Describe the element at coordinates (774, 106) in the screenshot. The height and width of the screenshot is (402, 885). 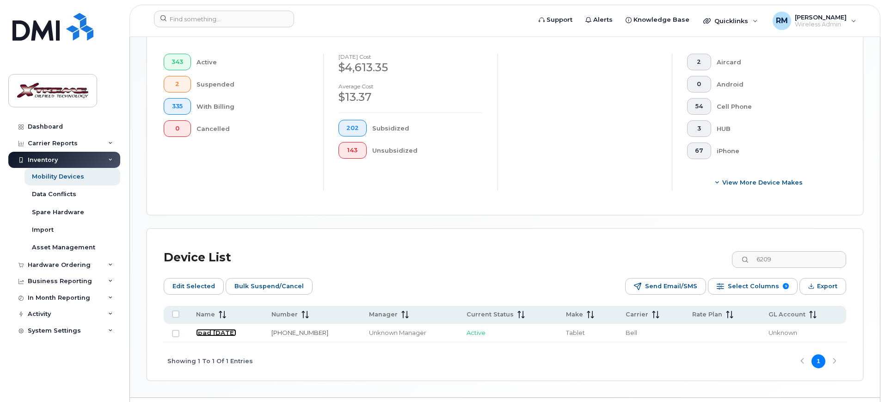
I see `div: Cell Phone` at that location.